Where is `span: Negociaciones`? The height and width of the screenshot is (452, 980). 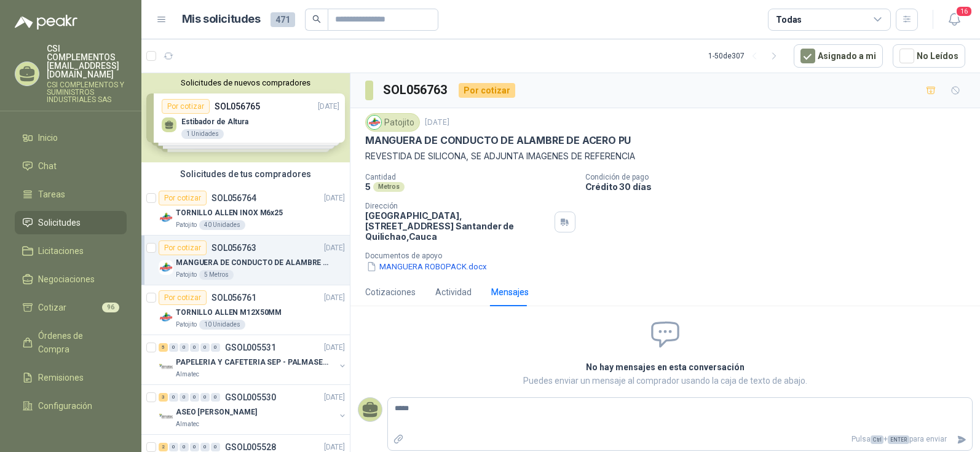 span: Negociaciones is located at coordinates (66, 279).